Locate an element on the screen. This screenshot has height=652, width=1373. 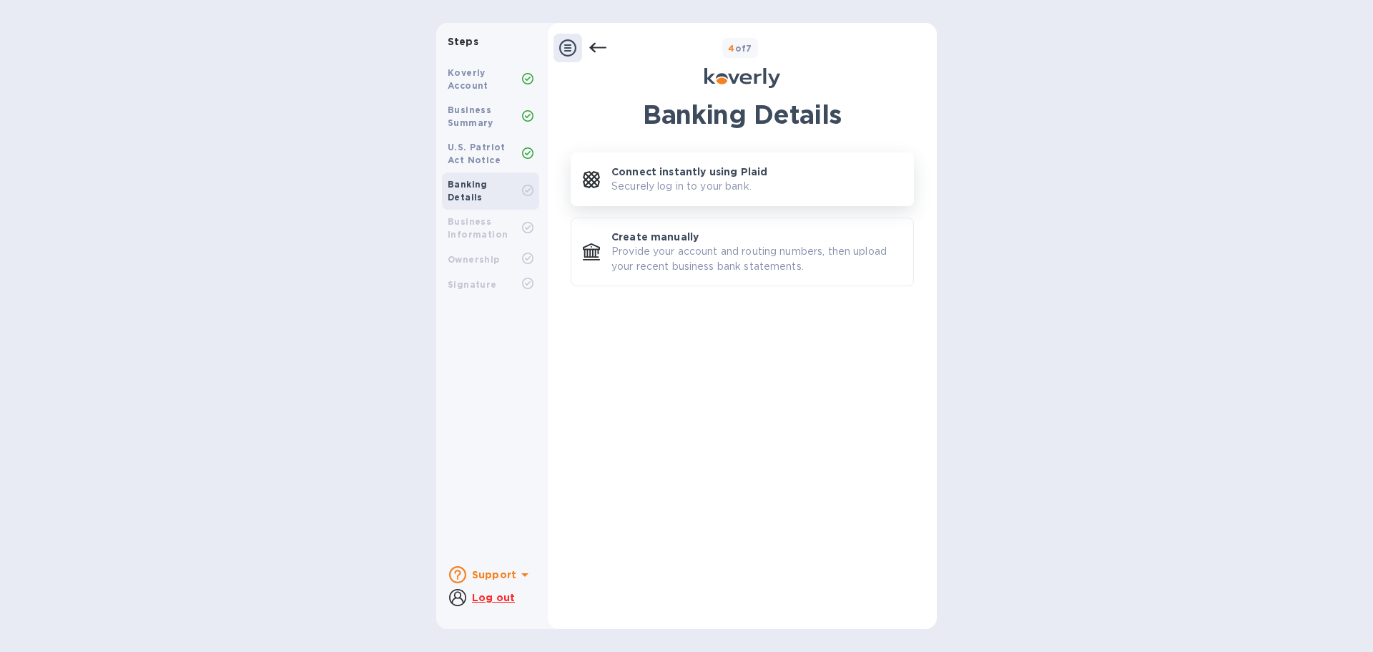
b: Banking Details is located at coordinates (468, 190).